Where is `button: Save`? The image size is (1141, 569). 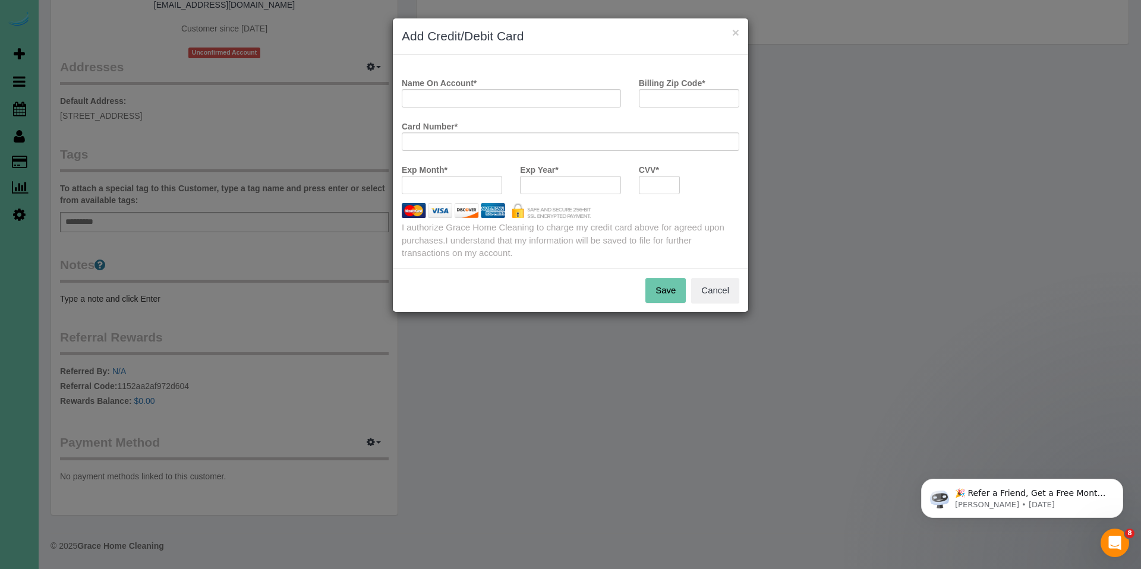
button: Save is located at coordinates (666, 291).